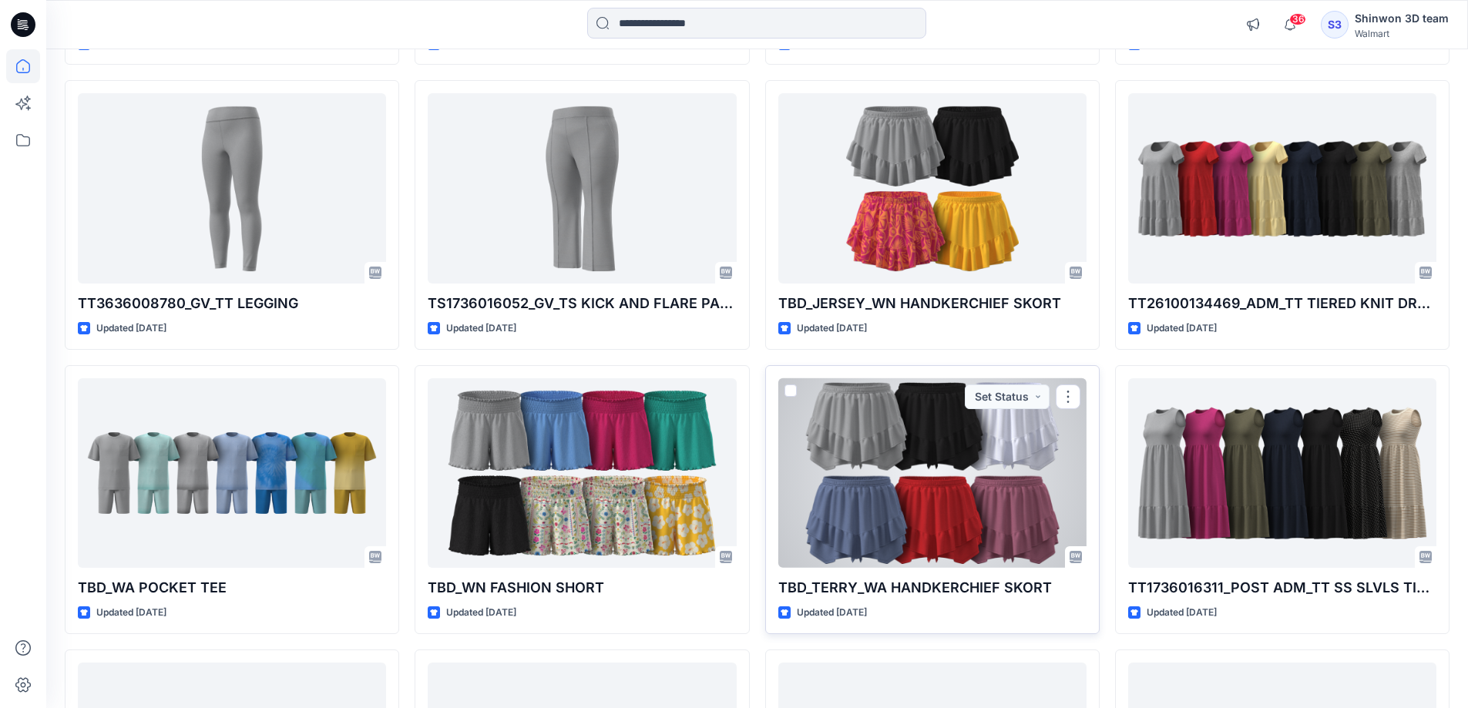 Image resolution: width=1468 pixels, height=708 pixels. Describe the element at coordinates (582, 588) in the screenshot. I see `p: TBD_WN FASHION SHORT` at that location.